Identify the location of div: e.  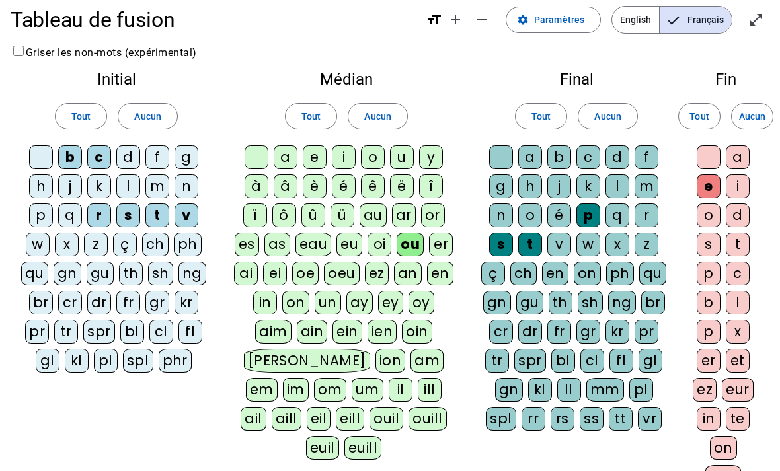
(709, 186).